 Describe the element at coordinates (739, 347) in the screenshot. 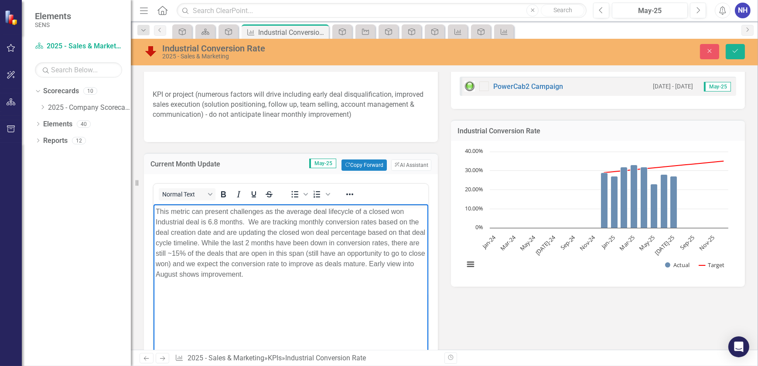

I see `div: Open Intercom Messenger` at that location.